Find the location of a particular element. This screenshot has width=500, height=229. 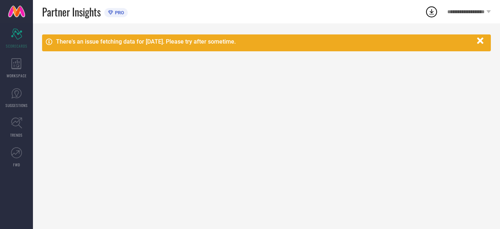

span: TRENDS is located at coordinates (16, 135).